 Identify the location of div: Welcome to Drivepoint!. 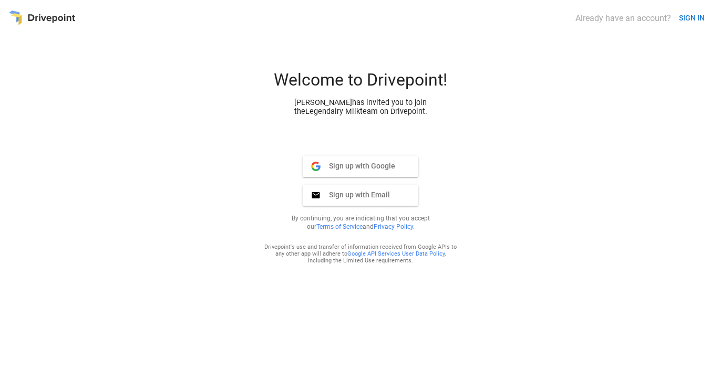
(360, 84).